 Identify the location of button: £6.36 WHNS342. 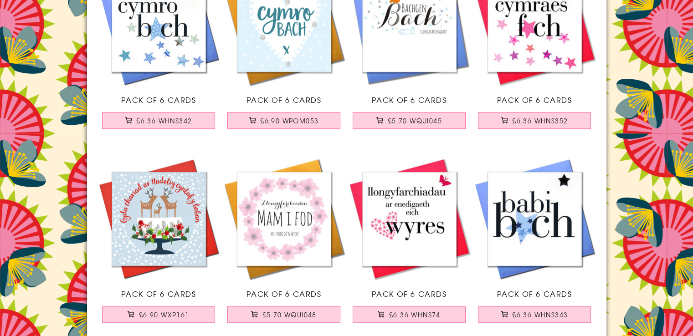
(159, 120).